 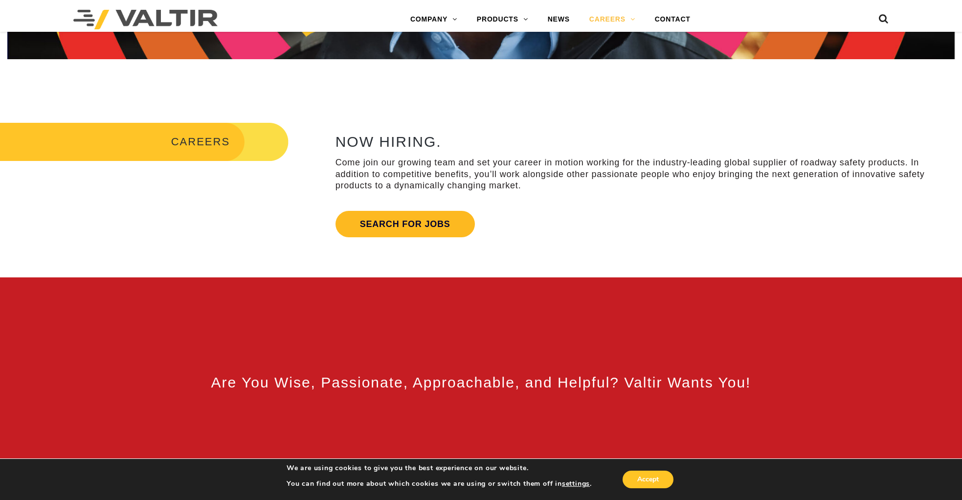 What do you see at coordinates (145, 20) in the screenshot?
I see `img: Valtir` at bounding box center [145, 20].